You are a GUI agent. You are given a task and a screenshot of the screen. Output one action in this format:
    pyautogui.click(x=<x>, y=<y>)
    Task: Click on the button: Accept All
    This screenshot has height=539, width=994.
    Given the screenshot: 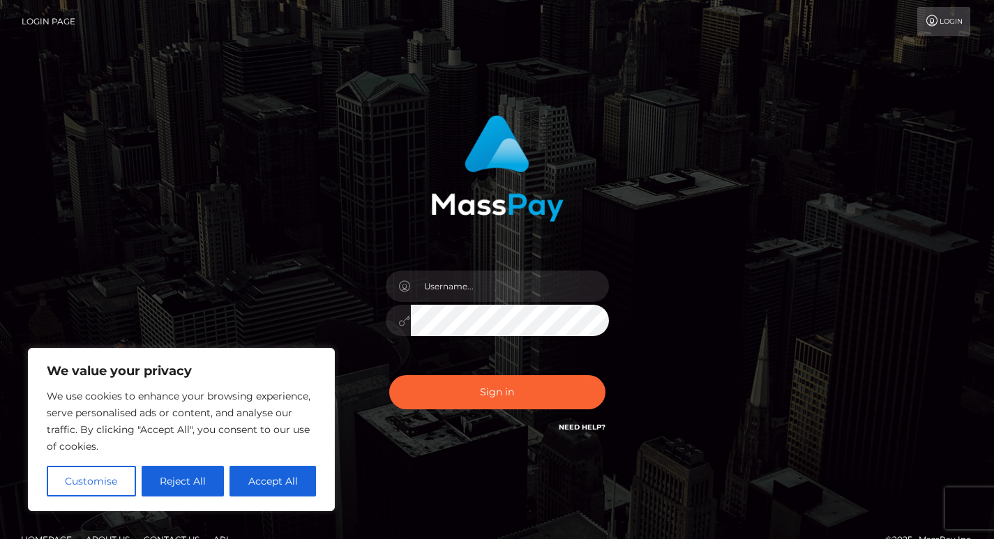 What is the action you would take?
    pyautogui.click(x=273, y=481)
    